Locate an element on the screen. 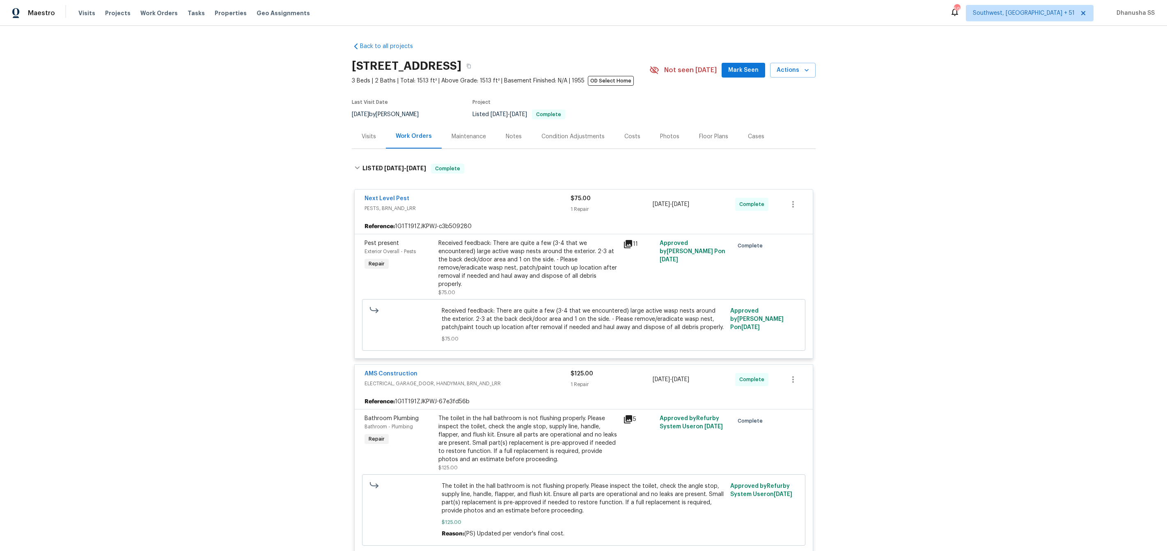 The width and height of the screenshot is (1167, 551). span: Dhanusha SS is located at coordinates (1133, 13).